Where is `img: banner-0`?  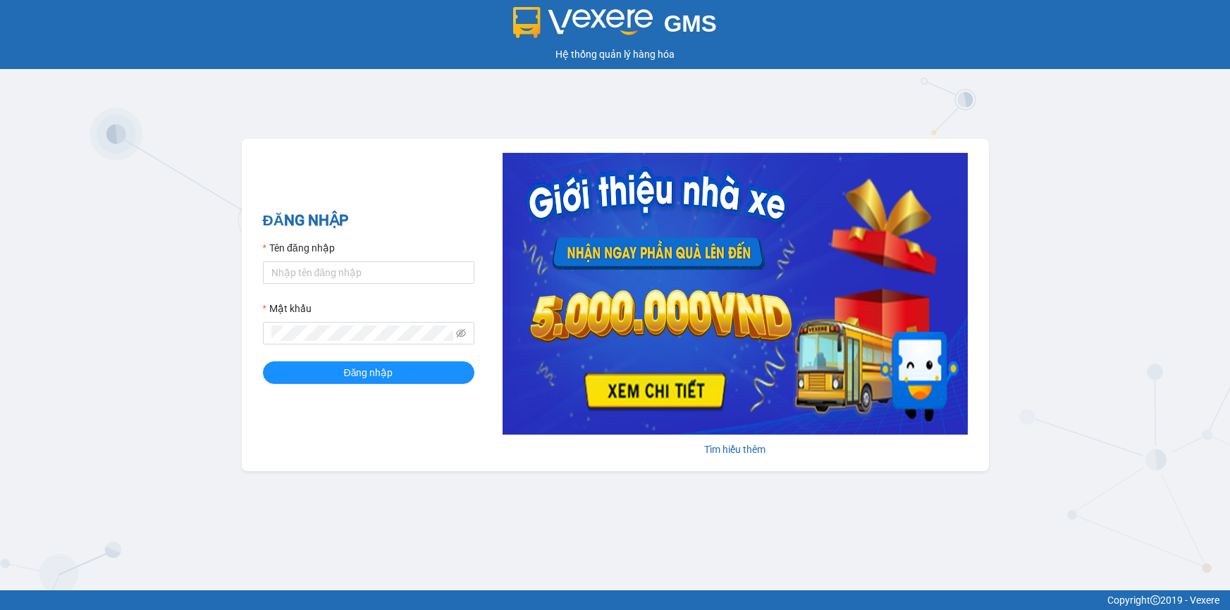
img: banner-0 is located at coordinates (735, 294).